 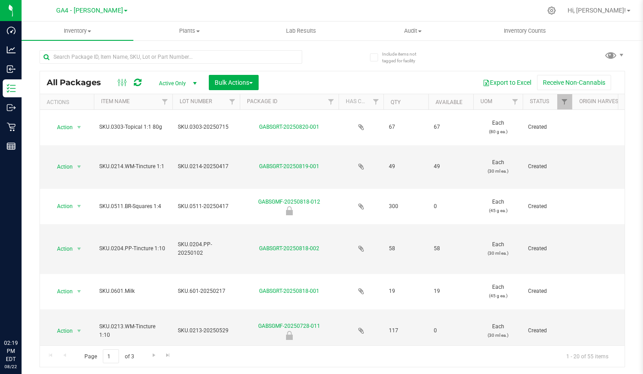 What do you see at coordinates (11, 127) in the screenshot?
I see `inline-svg: Retail` at bounding box center [11, 127].